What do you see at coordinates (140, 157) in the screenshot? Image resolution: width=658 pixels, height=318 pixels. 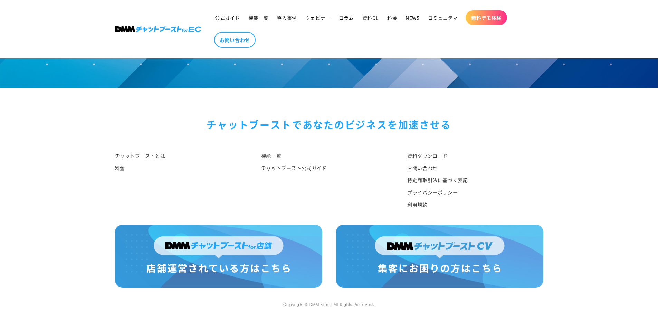 I see `a: チャットブーストとは` at bounding box center [140, 157].